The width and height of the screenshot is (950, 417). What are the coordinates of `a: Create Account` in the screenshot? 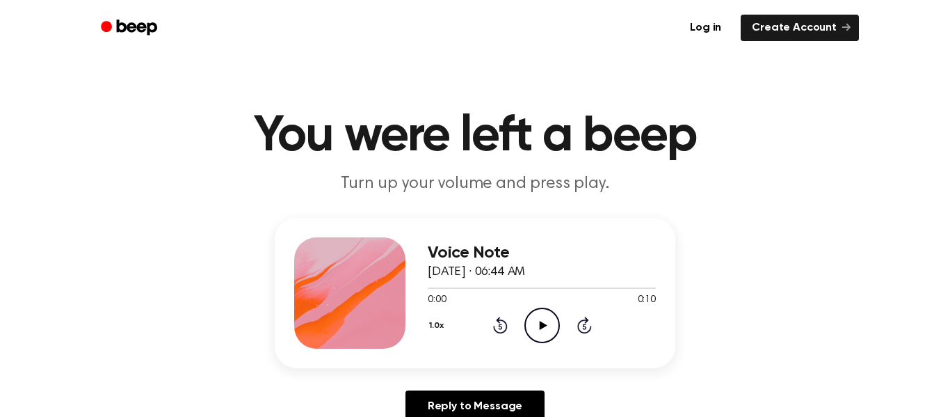 It's located at (800, 28).